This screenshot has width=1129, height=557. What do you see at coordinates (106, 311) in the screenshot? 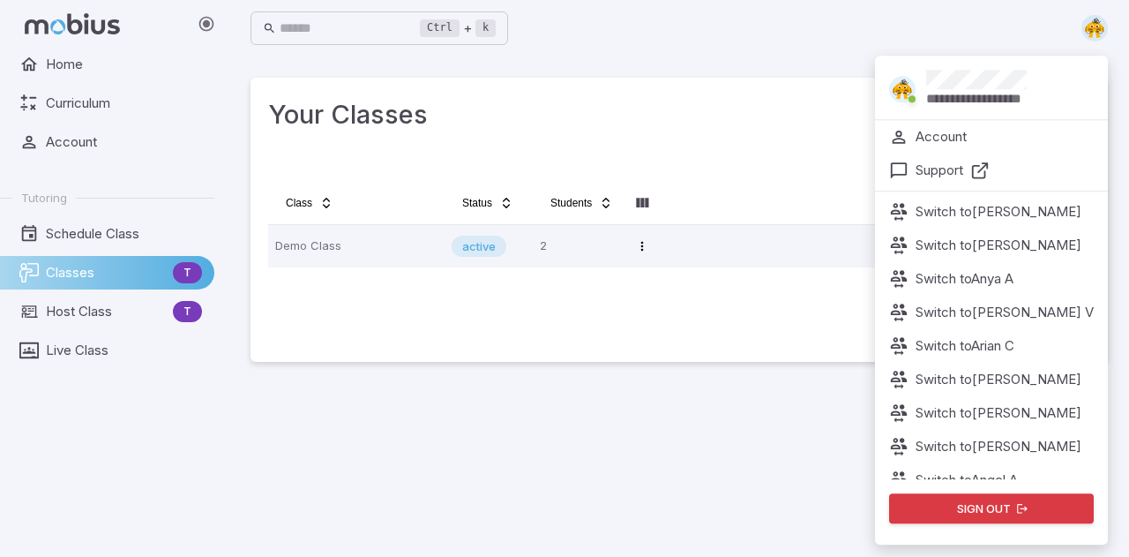
I see `span: Host Class` at bounding box center [106, 311].